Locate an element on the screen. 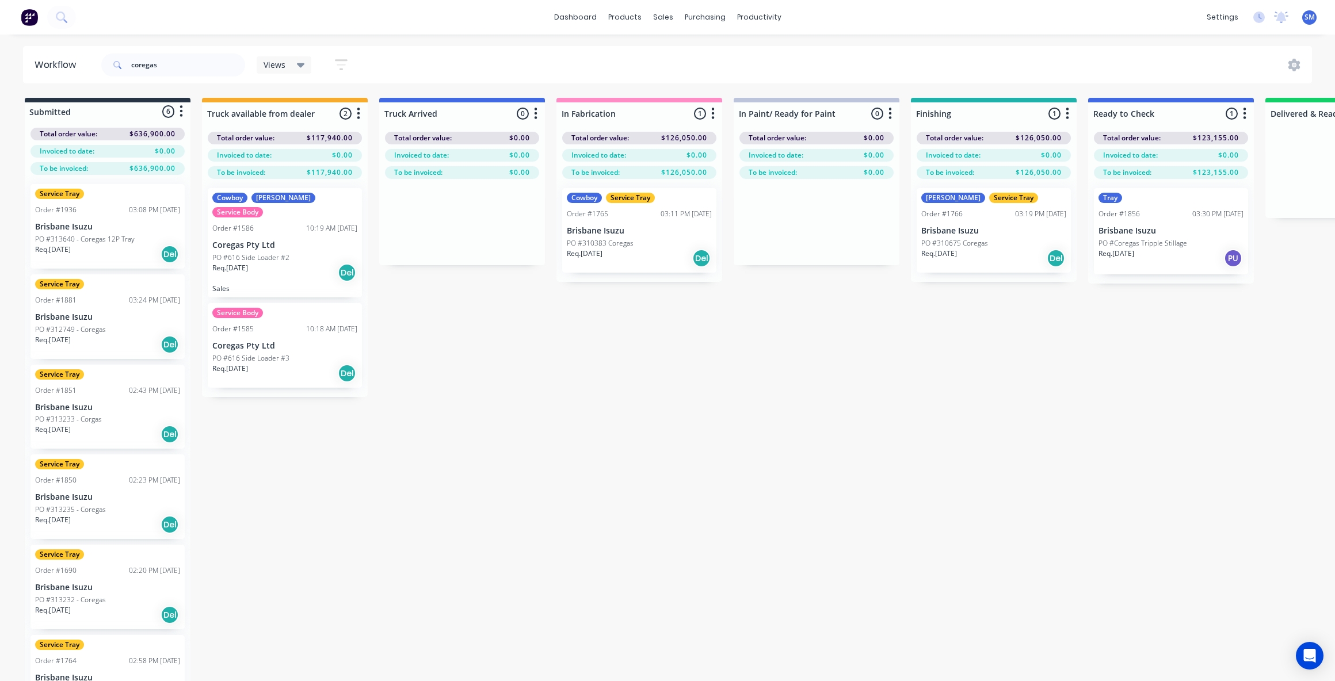  input: Search for orders... is located at coordinates (188, 65).